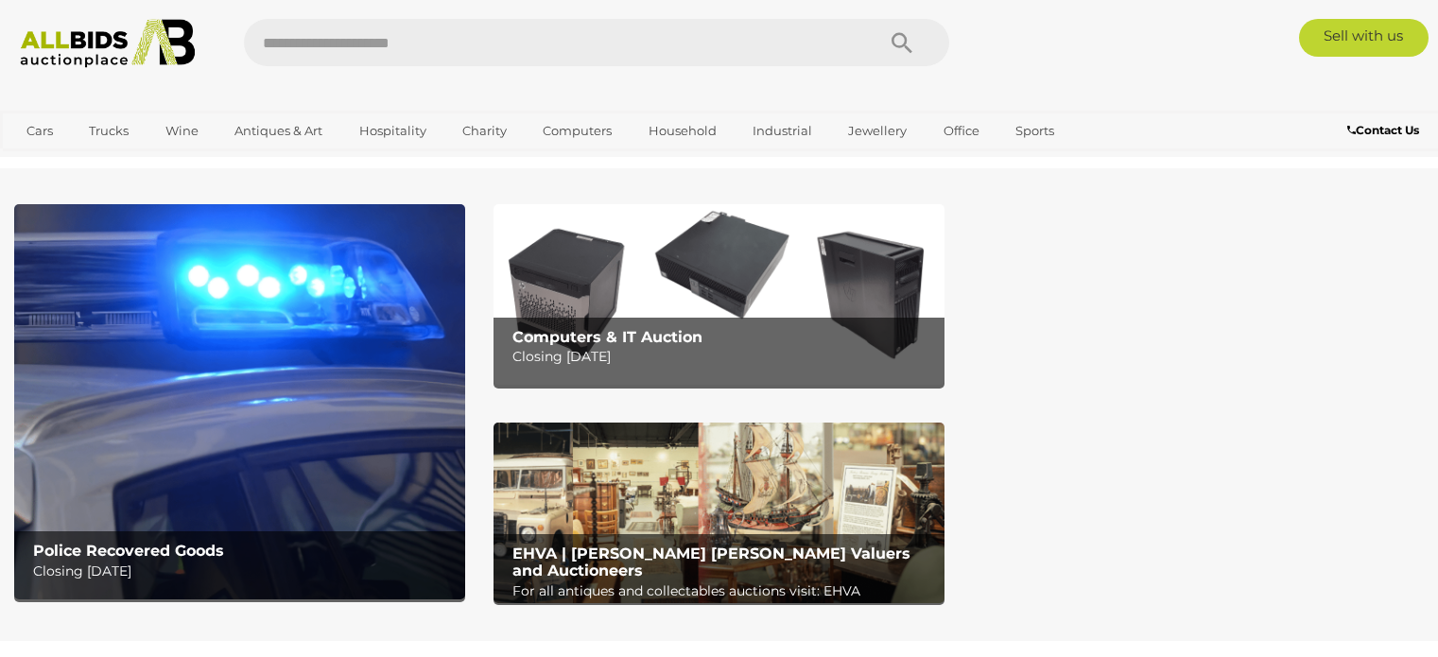 The image size is (1438, 657). I want to click on button: Search, so click(902, 43).